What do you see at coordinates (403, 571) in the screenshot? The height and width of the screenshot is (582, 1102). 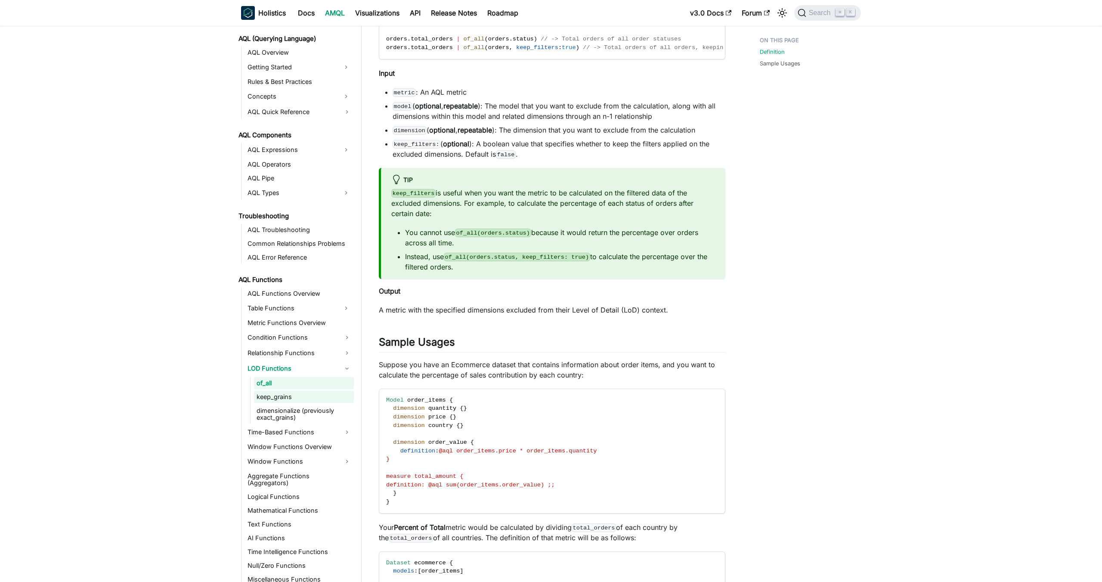 I see `span: models` at bounding box center [403, 571].